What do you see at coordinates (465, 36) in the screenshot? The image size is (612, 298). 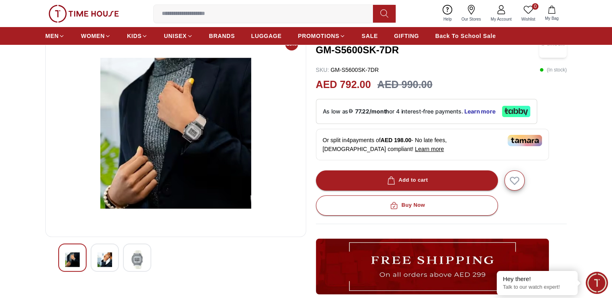 I see `span: Back To School Sale` at bounding box center [465, 36].